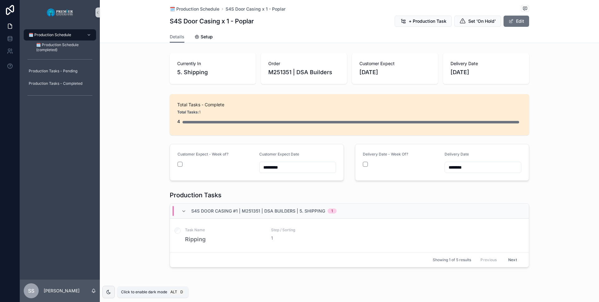 The width and height of the screenshot is (599, 302). I want to click on span: Currently In, so click(213, 64).